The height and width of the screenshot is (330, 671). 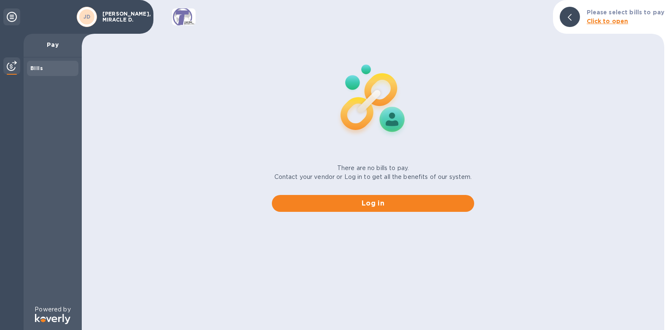 I want to click on img: Logo, so click(x=53, y=319).